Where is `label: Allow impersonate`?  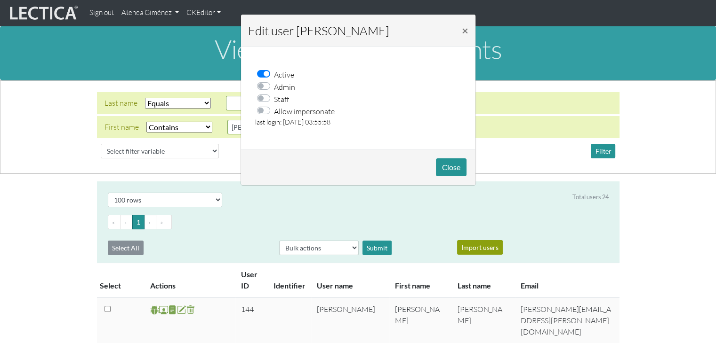
label: Allow impersonate is located at coordinates (304, 111).